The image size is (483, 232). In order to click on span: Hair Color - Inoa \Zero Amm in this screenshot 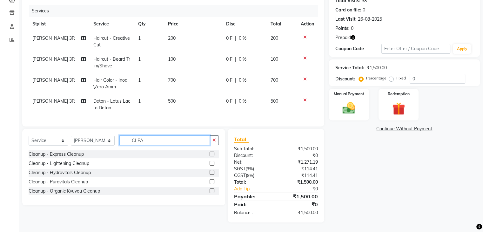, I will do `click(110, 83)`.